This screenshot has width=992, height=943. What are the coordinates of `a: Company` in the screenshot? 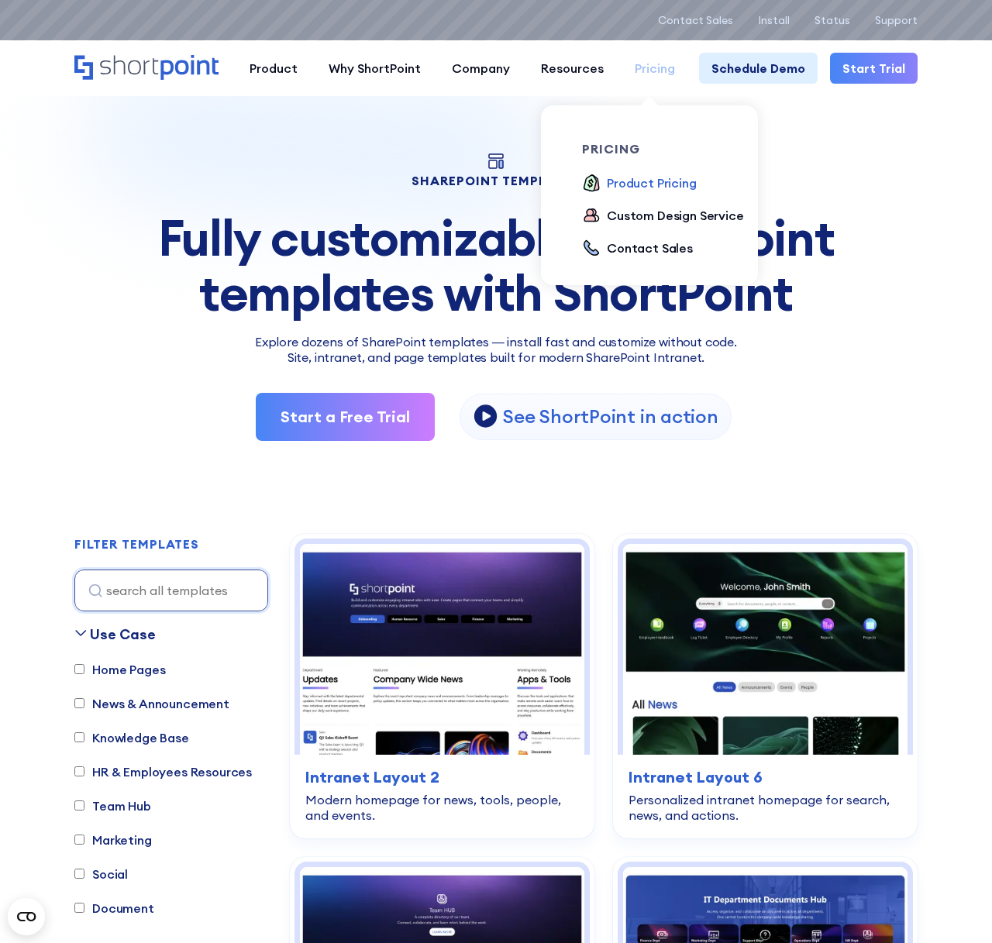 It's located at (481, 68).